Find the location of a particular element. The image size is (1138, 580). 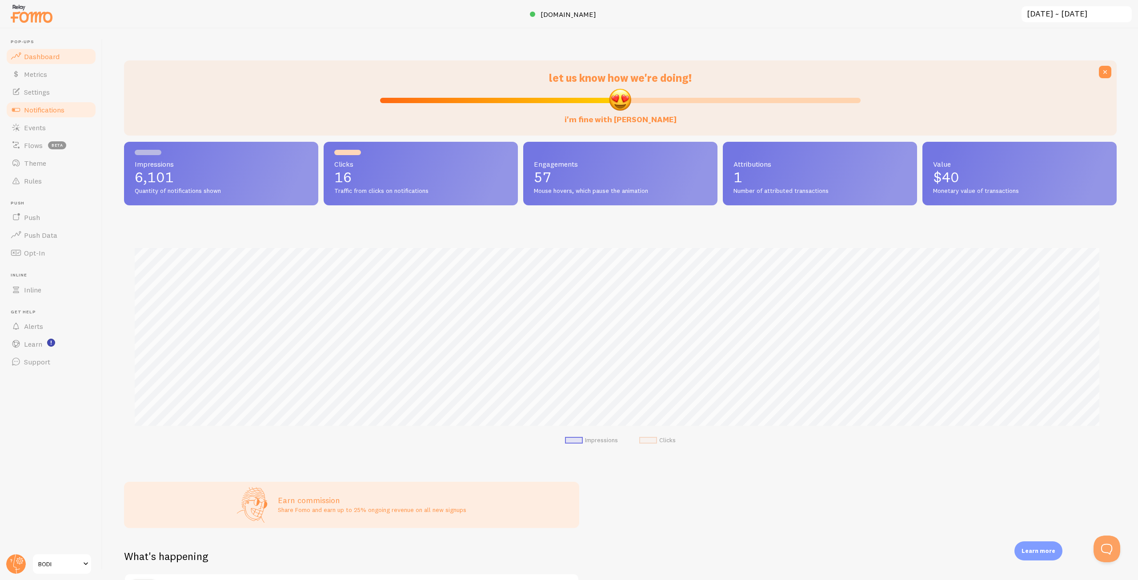

span: Notifications is located at coordinates (44, 110).